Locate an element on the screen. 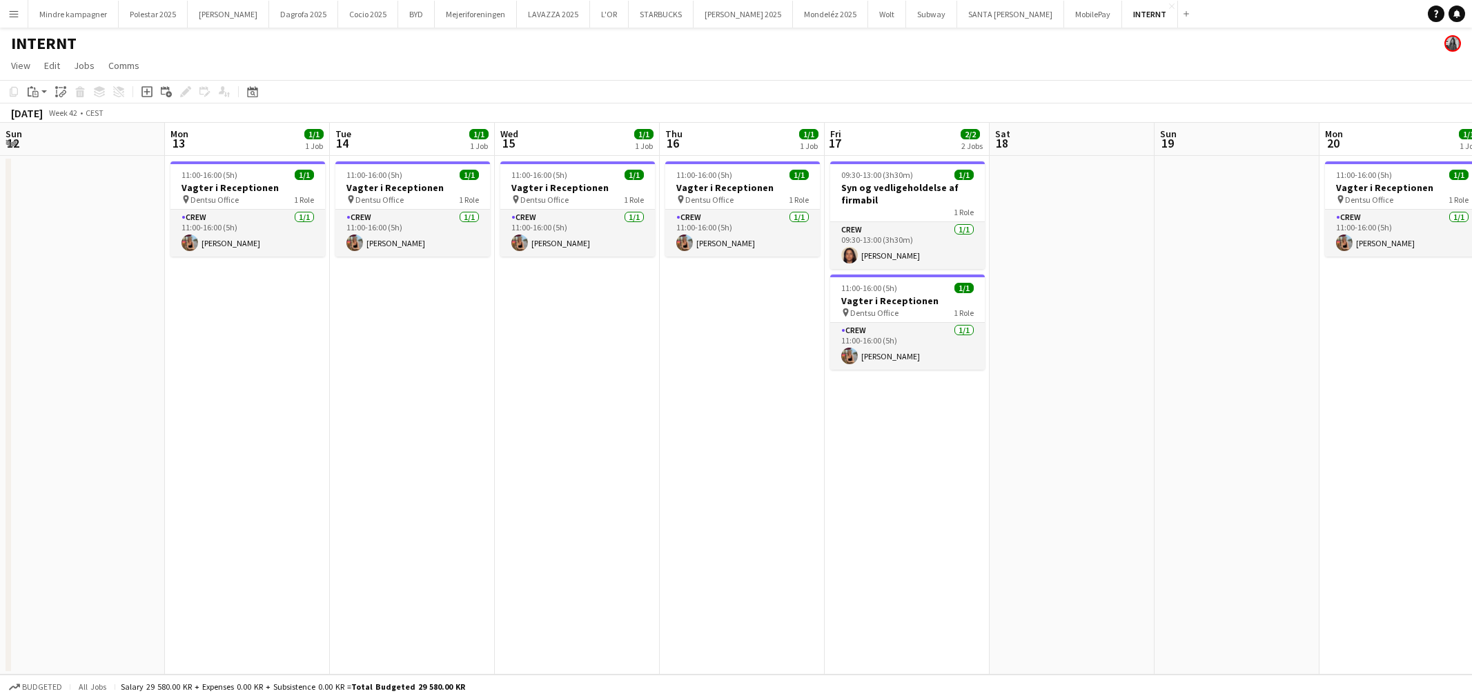 The height and width of the screenshot is (698, 1472). span: Jobs is located at coordinates (84, 66).